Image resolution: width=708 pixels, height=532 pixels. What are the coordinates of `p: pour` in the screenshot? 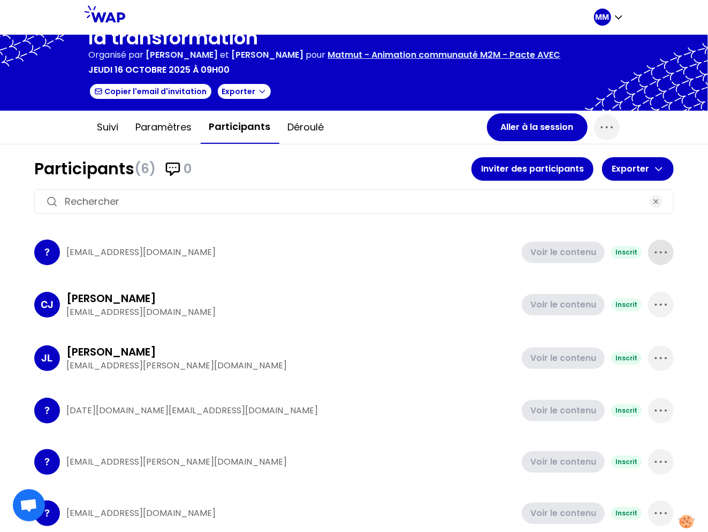 It's located at (316, 55).